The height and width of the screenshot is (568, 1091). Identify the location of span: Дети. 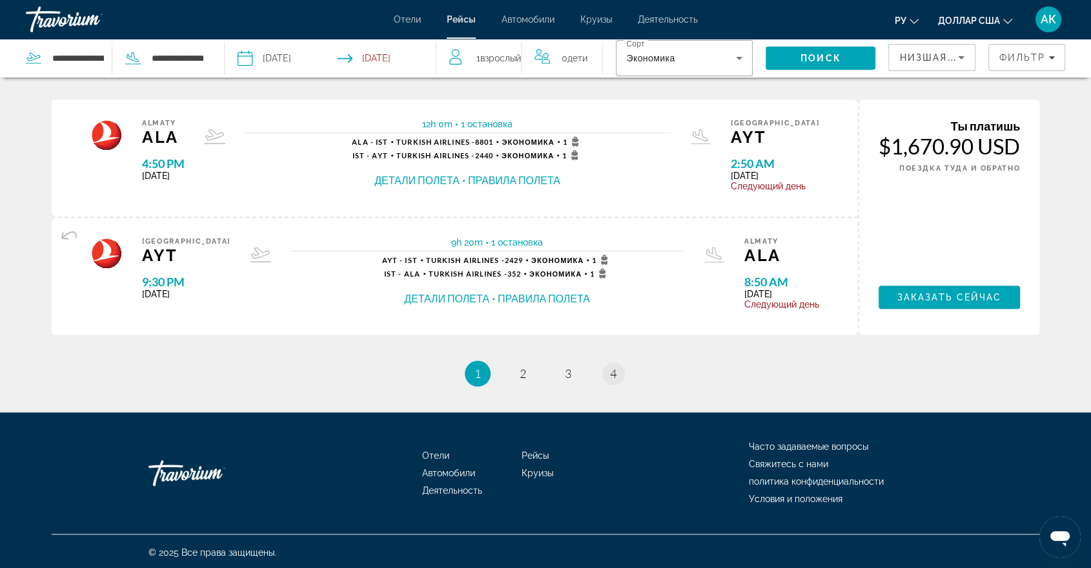
(577, 58).